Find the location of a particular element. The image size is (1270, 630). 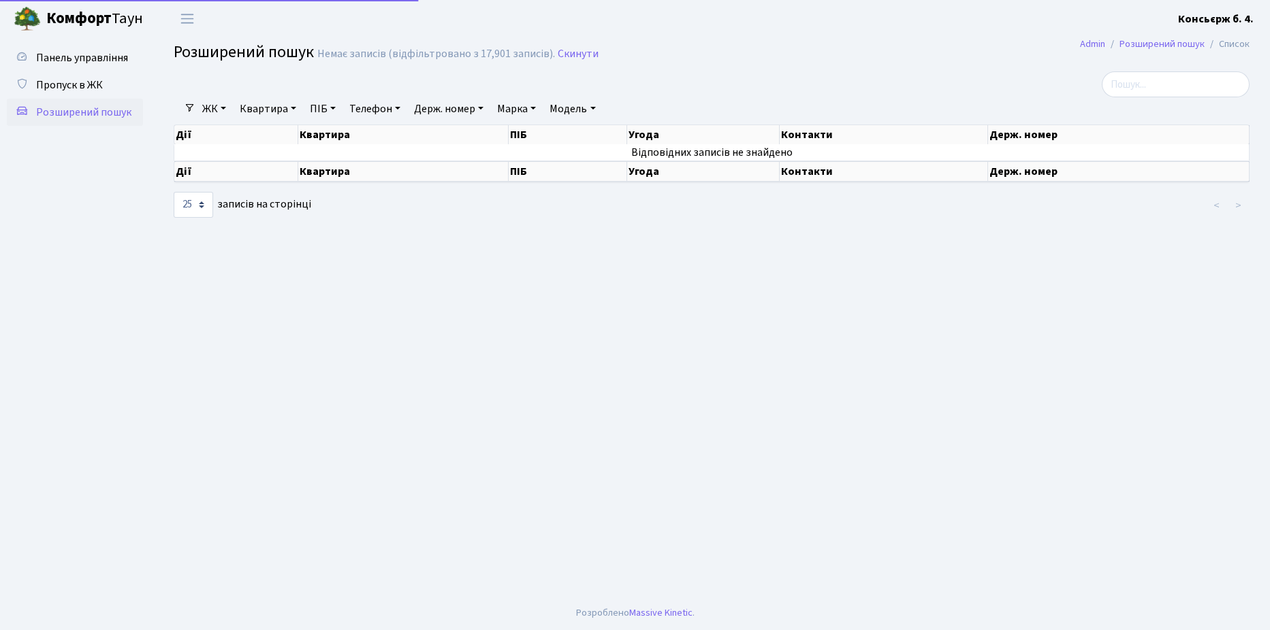

a: ЖК is located at coordinates (214, 109).